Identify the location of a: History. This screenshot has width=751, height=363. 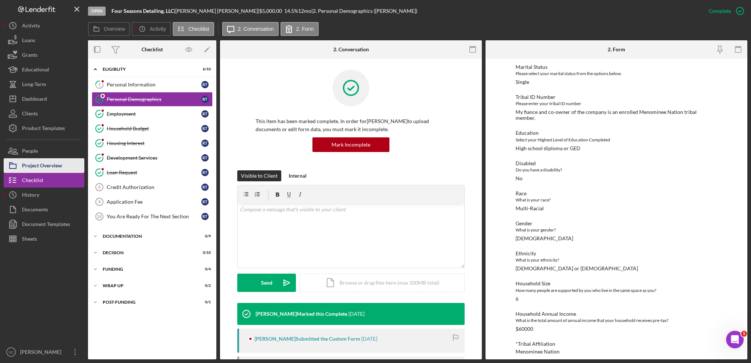
(44, 195).